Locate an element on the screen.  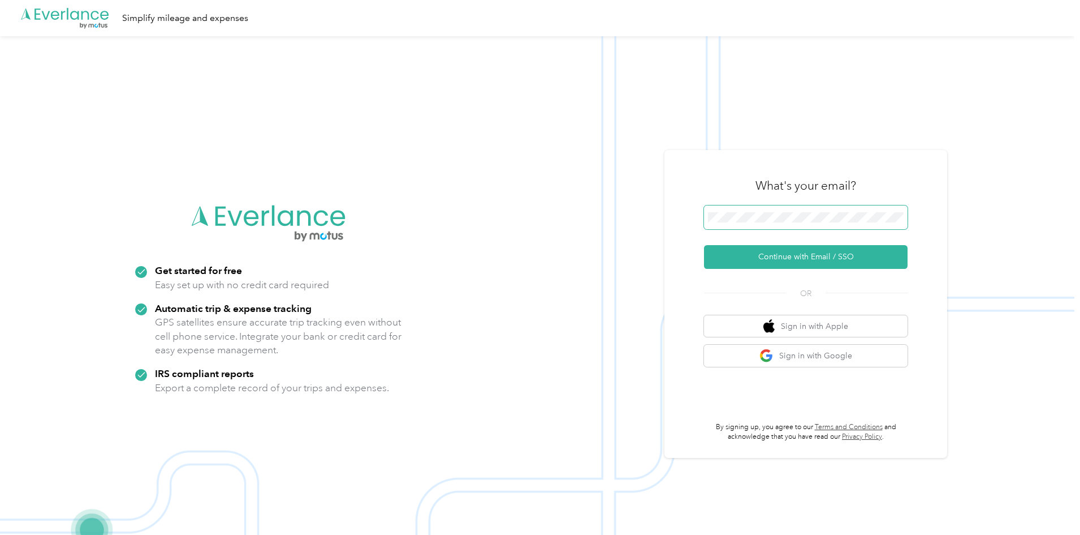
button: Continue with Email / SSO is located at coordinates (806, 257).